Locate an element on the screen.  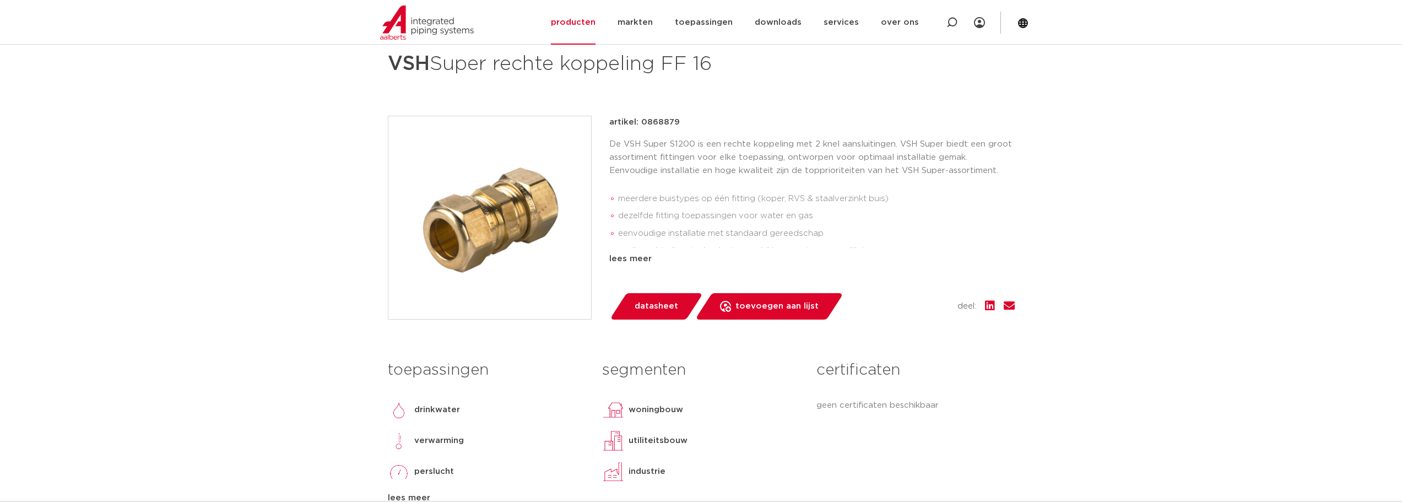
img: industrie is located at coordinates (613, 472).